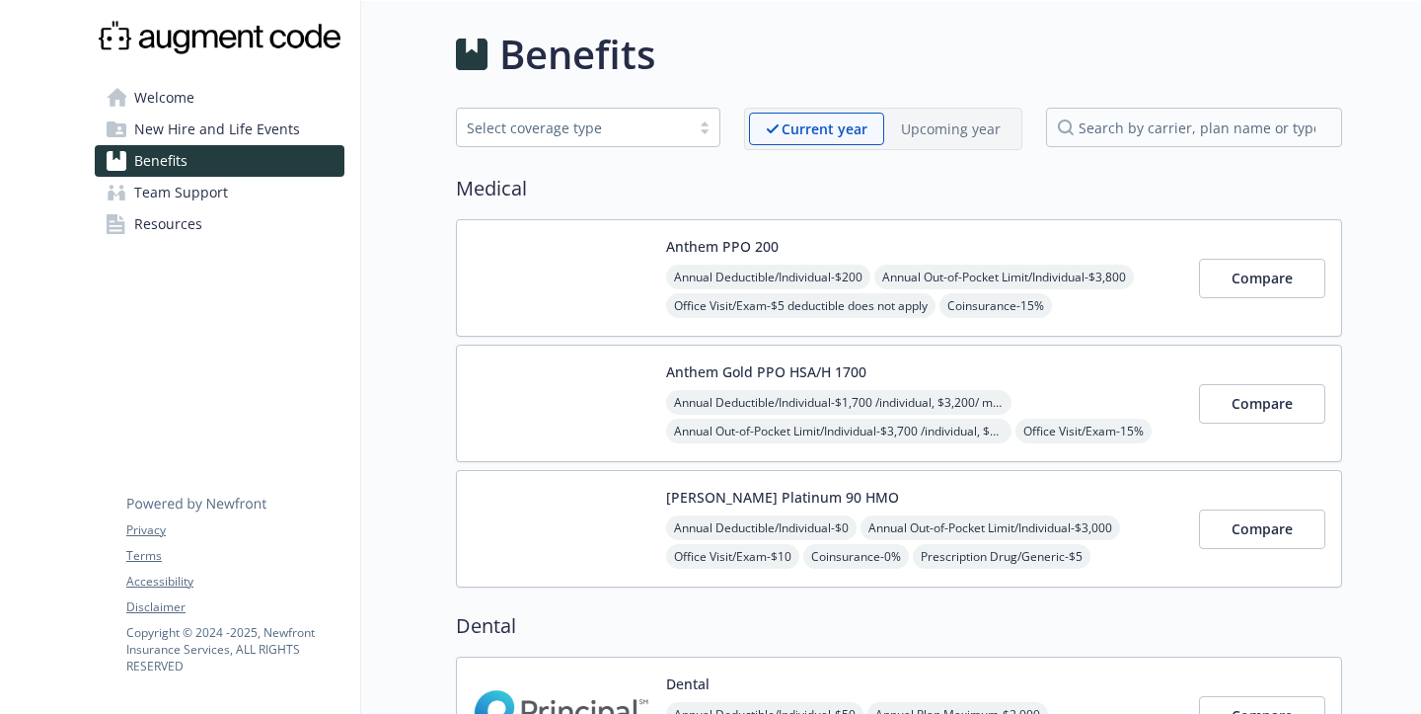 The width and height of the screenshot is (1421, 714). I want to click on span: Prescription Drug/Generic - $5, so click(1002, 556).